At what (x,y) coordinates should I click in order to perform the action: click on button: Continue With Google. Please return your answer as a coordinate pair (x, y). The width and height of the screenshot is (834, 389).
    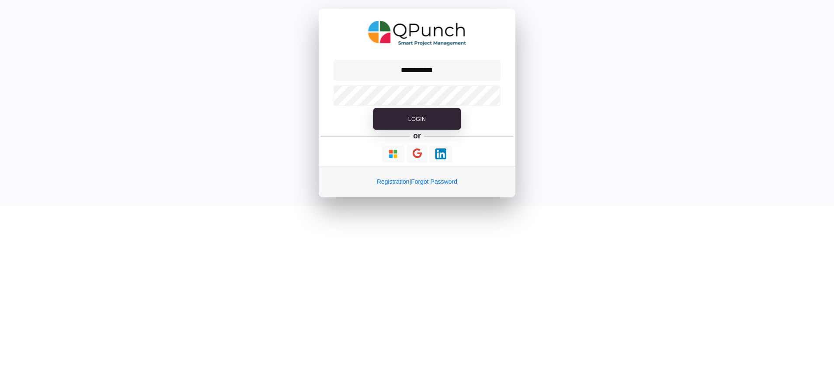
    Looking at the image, I should click on (417, 154).